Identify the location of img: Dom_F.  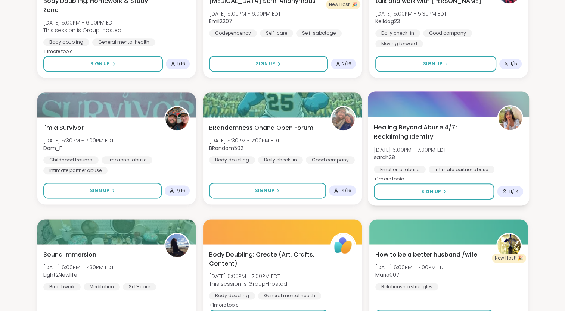
(177, 119).